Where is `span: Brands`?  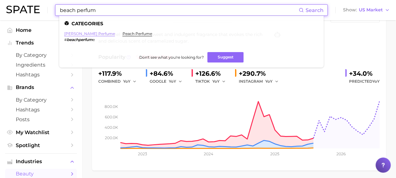 span: Brands is located at coordinates (41, 87).